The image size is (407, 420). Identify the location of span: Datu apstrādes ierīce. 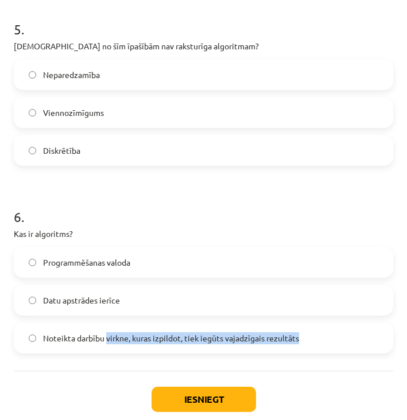
(81, 300).